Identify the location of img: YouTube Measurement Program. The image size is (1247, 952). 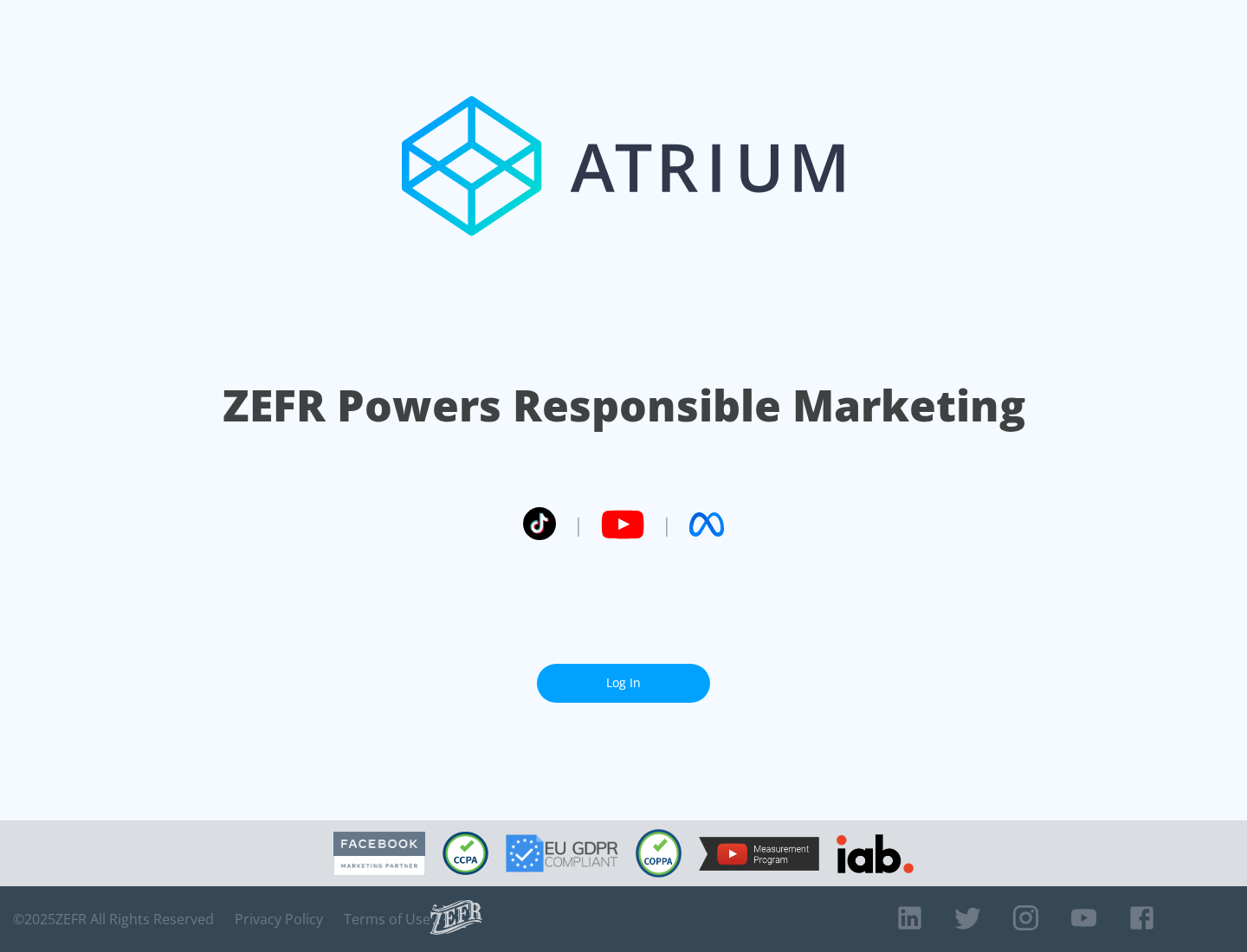
(759, 854).